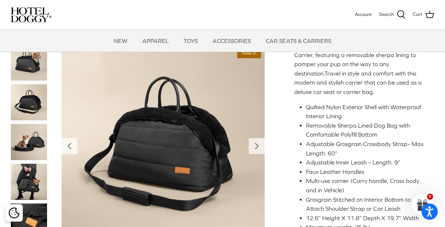 The image size is (445, 227). I want to click on span: Account, so click(363, 14).